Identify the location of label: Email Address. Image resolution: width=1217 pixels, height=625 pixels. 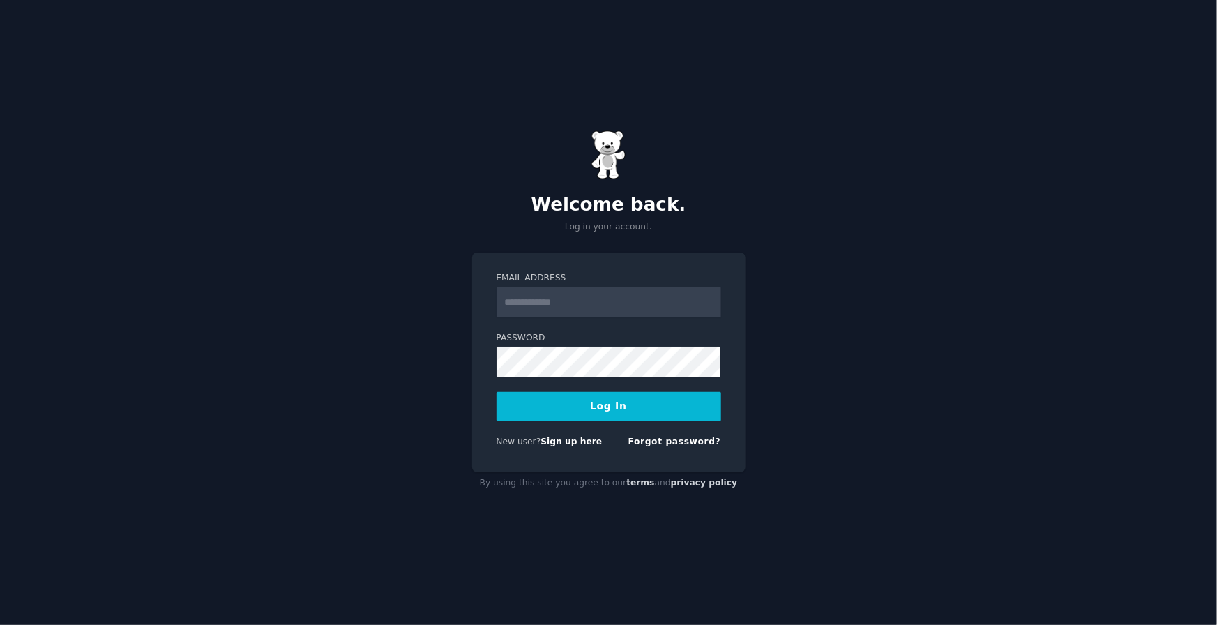
(609, 278).